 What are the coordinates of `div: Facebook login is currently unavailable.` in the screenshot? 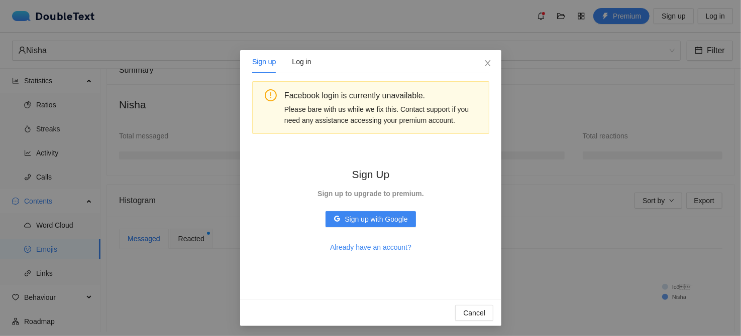 It's located at (383, 95).